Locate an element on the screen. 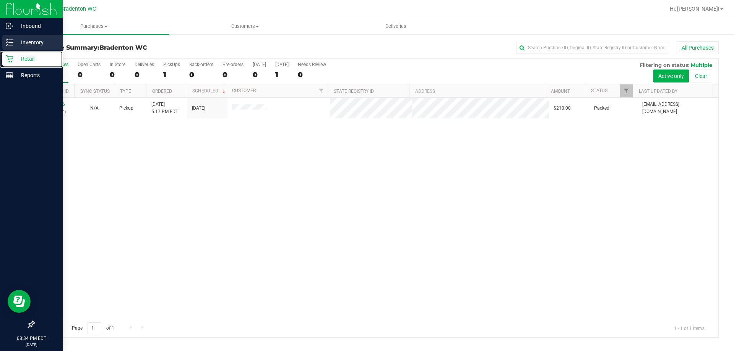 The image size is (734, 351). div: In Store is located at coordinates (117, 65).